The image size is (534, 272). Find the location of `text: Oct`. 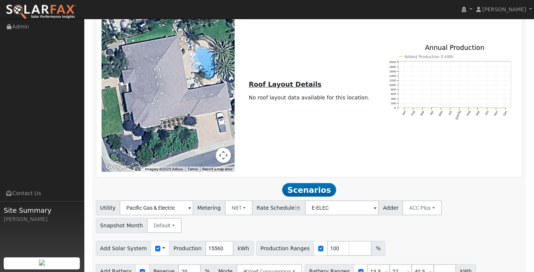

text: Oct is located at coordinates (487, 113).